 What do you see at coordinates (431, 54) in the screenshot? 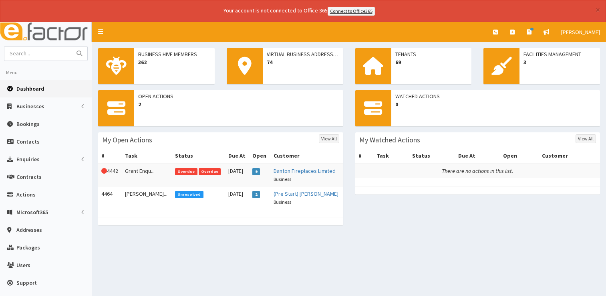
I see `span: Tenants` at bounding box center [431, 54].